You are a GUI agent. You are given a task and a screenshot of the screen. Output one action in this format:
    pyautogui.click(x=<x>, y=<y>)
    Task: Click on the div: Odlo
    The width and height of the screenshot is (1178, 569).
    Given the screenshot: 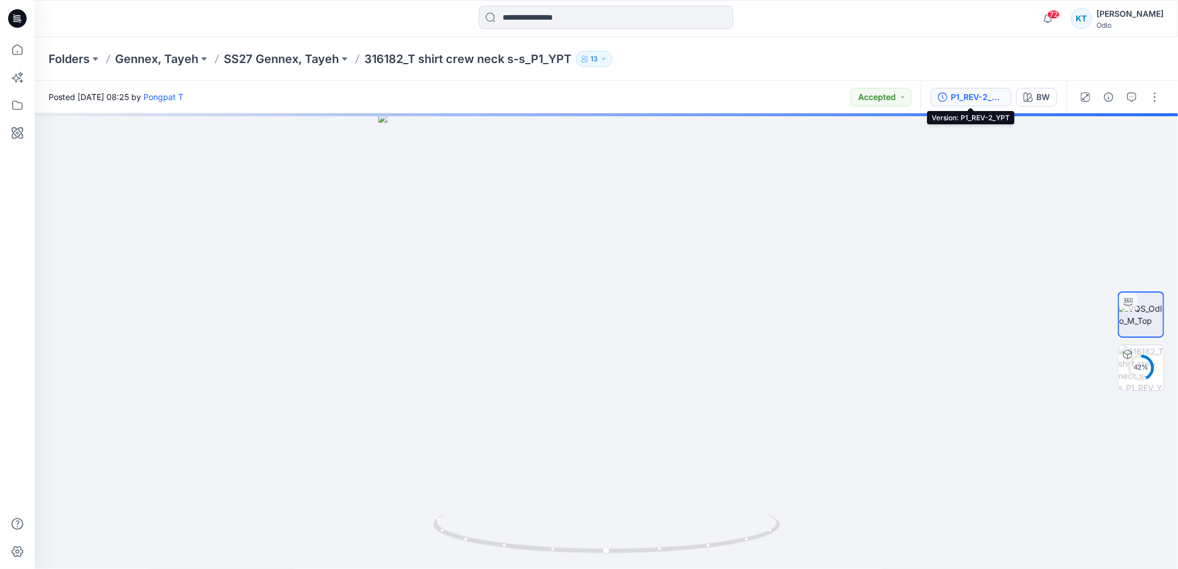 What is the action you would take?
    pyautogui.click(x=1130, y=25)
    